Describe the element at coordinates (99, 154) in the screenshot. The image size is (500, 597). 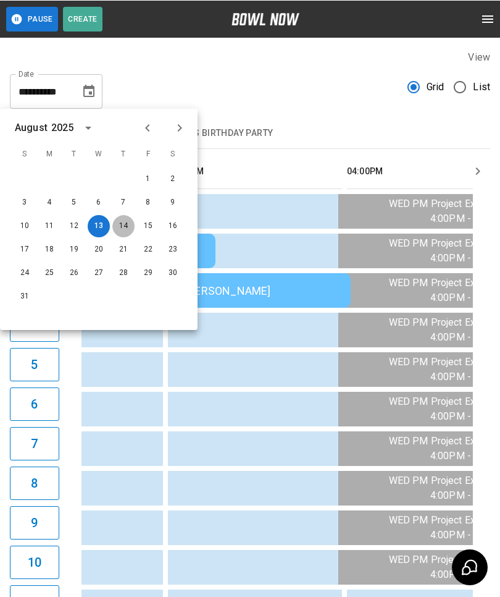
I see `span: W` at that location.